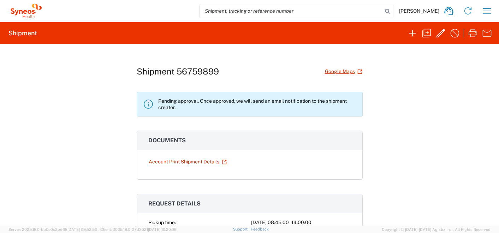  What do you see at coordinates (174, 203) in the screenshot?
I see `span: Request details` at bounding box center [174, 203].